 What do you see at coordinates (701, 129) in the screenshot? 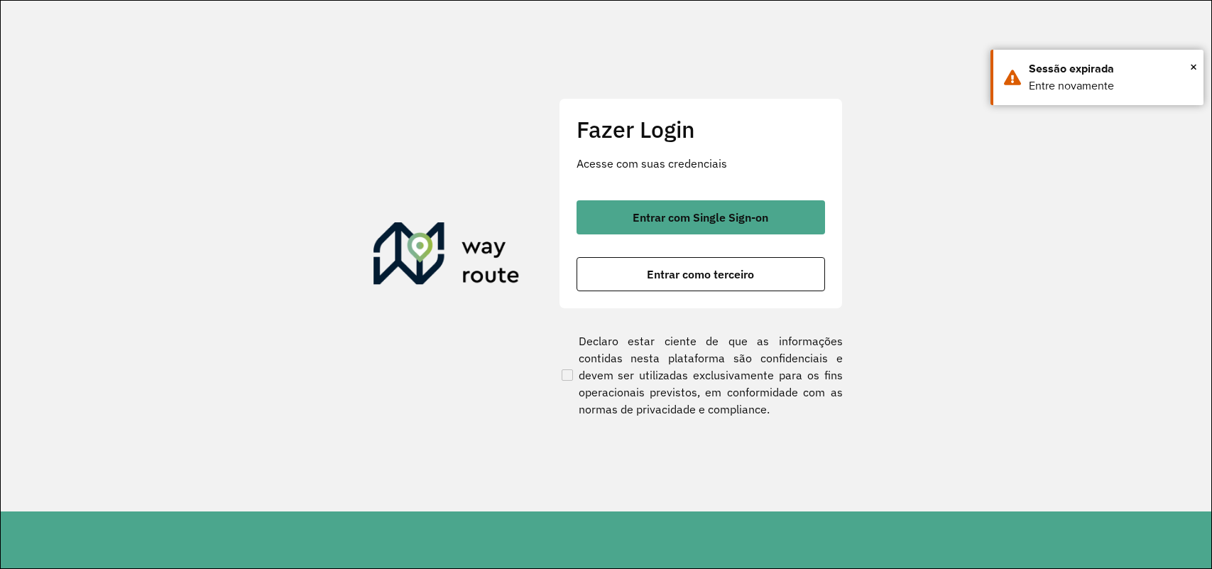
I see `h2: Fazer Login` at bounding box center [701, 129].